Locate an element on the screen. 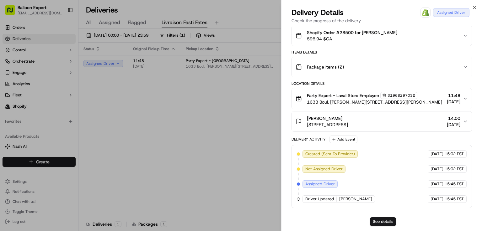  p: Check the progress of the delivery is located at coordinates (381, 21).